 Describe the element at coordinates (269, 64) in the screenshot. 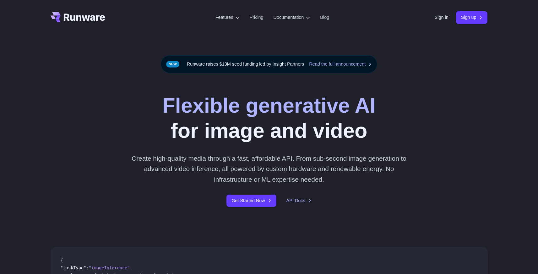

I see `div: Runware raises $13M seed funding led by Insight Partners` at that location.